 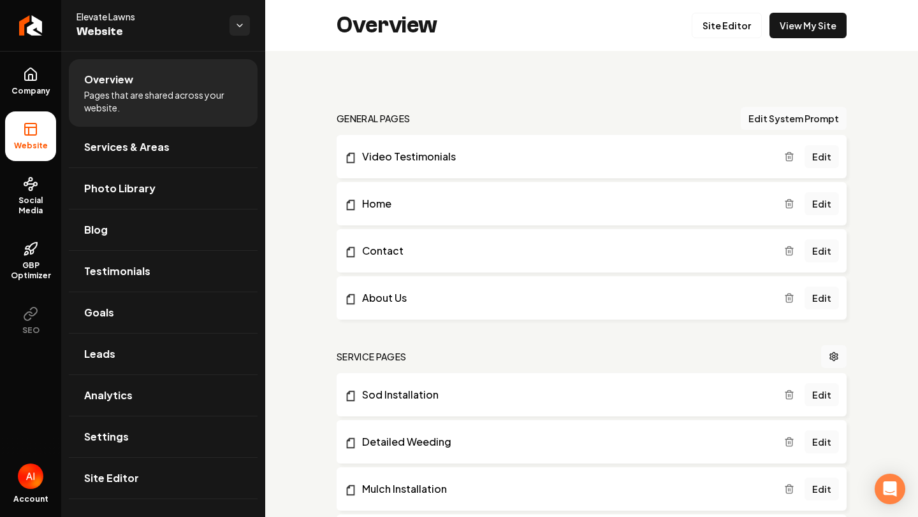 I want to click on span: SEO, so click(x=31, y=331).